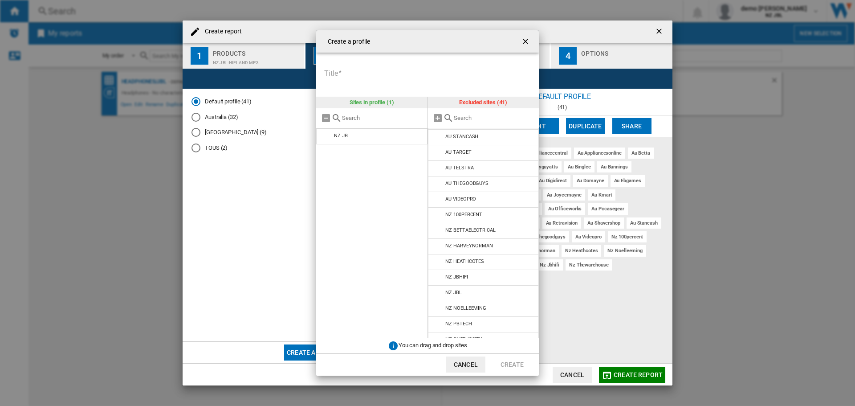 The height and width of the screenshot is (406, 855). I want to click on md-icon: Add all, so click(438, 118).